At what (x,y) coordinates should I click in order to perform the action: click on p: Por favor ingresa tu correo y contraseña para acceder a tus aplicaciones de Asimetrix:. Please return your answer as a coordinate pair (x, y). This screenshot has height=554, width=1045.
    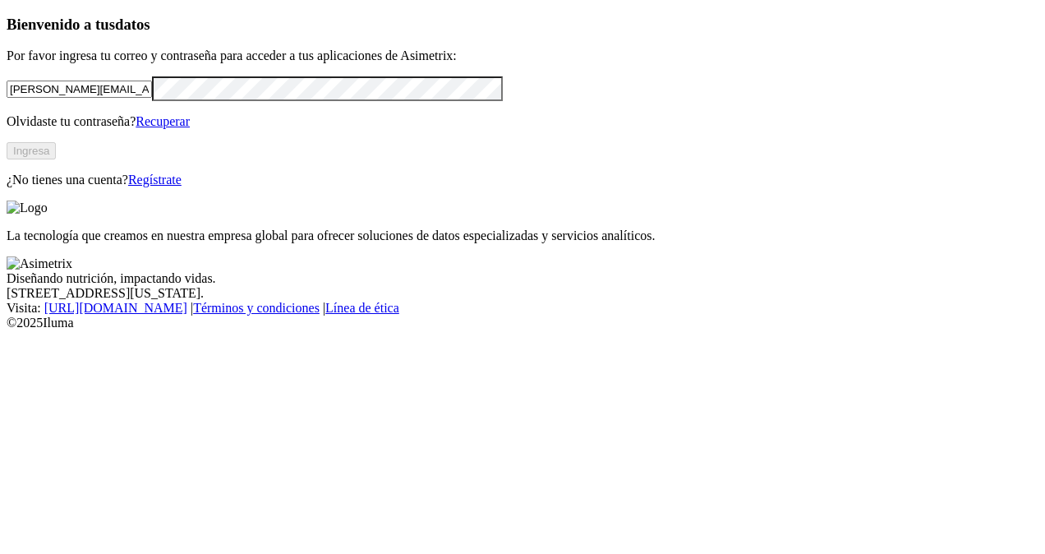
    Looking at the image, I should click on (522, 56).